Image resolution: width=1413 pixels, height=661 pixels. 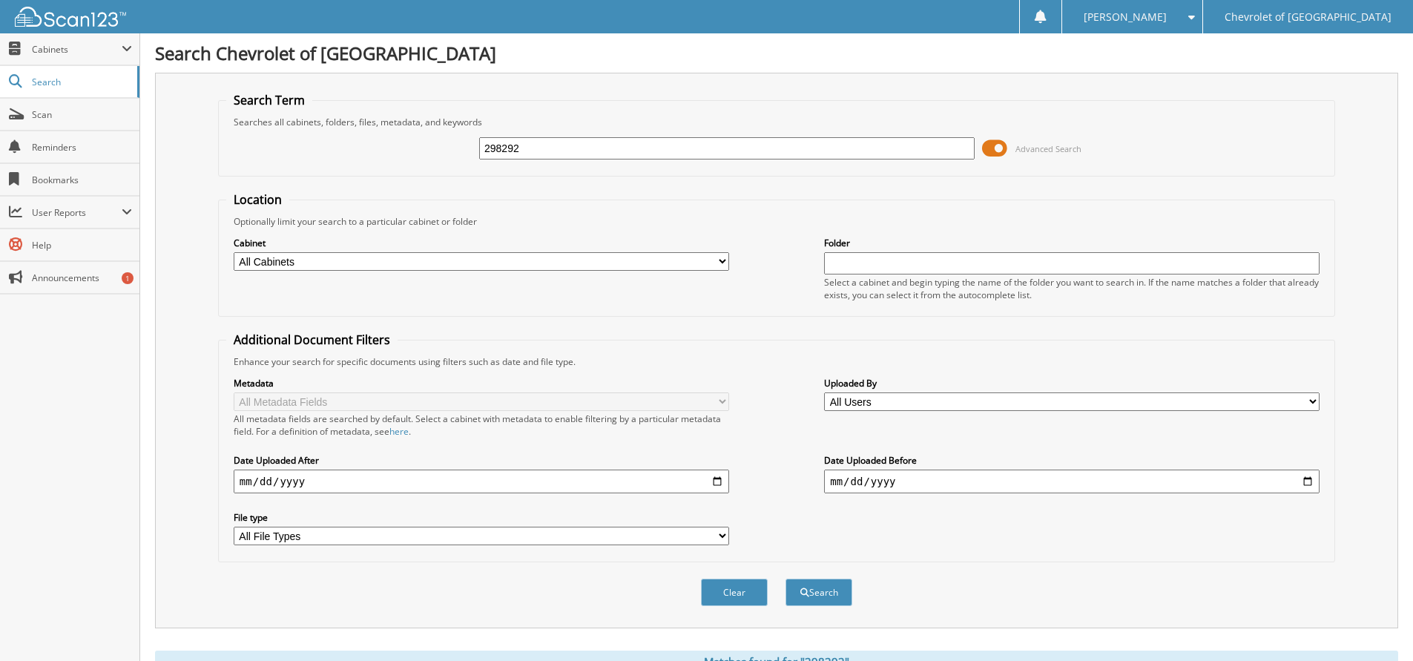 What do you see at coordinates (399, 431) in the screenshot?
I see `a: here` at bounding box center [399, 431].